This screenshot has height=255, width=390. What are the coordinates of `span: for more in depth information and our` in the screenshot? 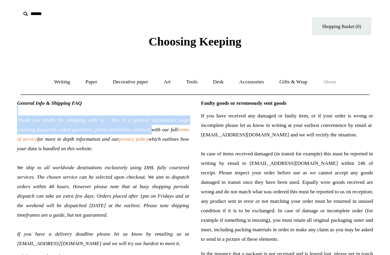 It's located at (78, 139).